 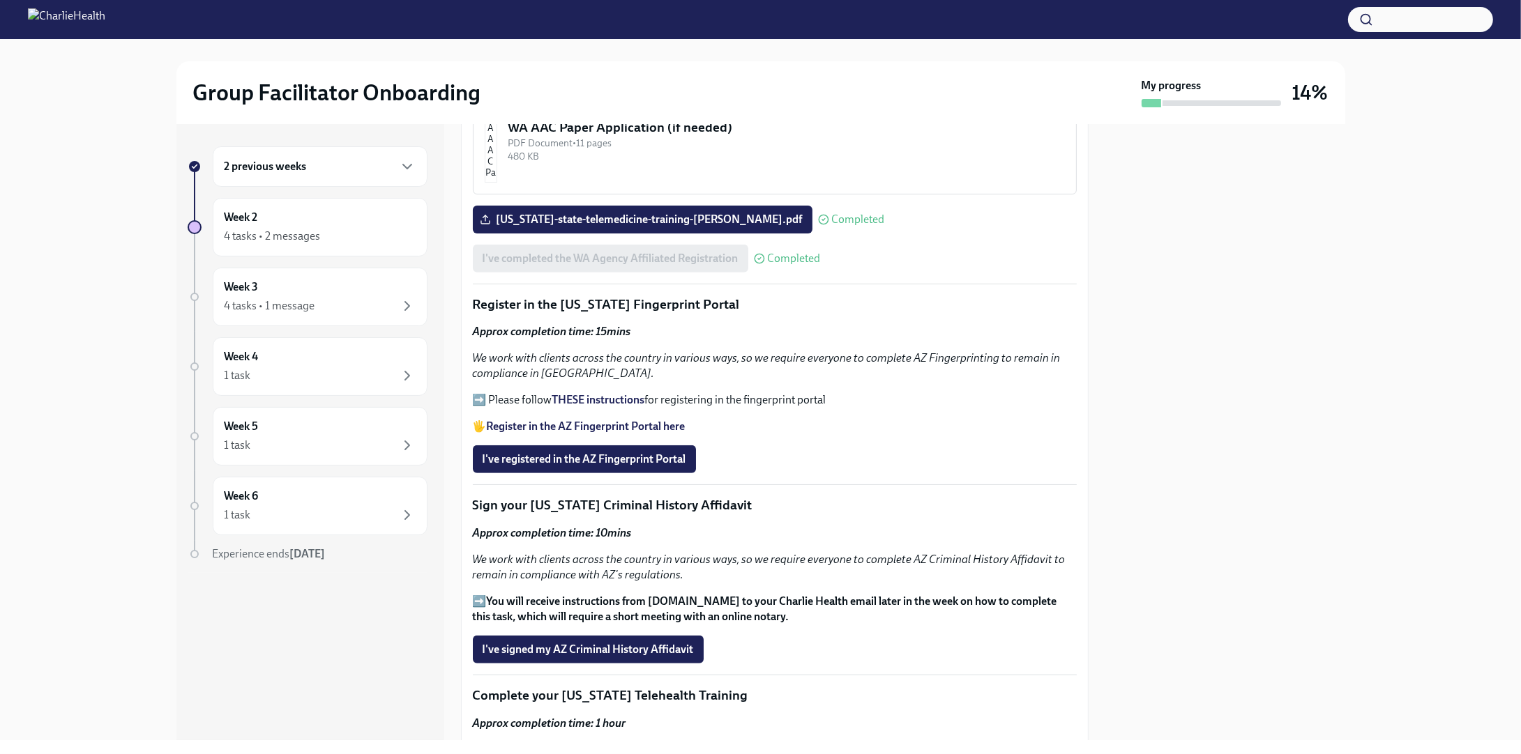 What do you see at coordinates (598, 400) in the screenshot?
I see `a: THESE instructions` at bounding box center [598, 400].